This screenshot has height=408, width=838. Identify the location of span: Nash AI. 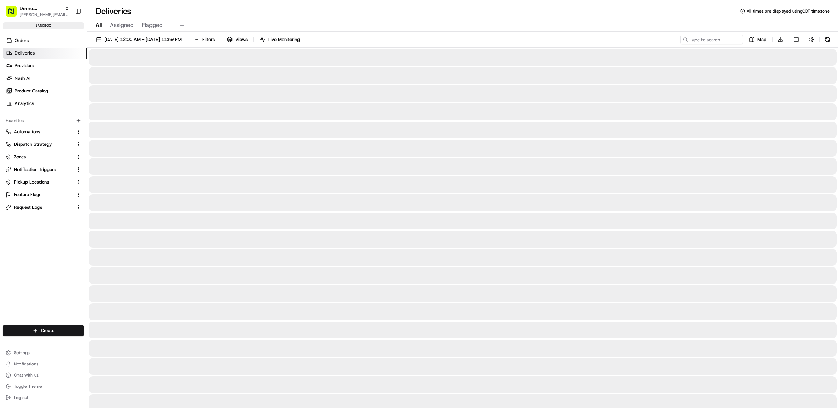
(22, 78).